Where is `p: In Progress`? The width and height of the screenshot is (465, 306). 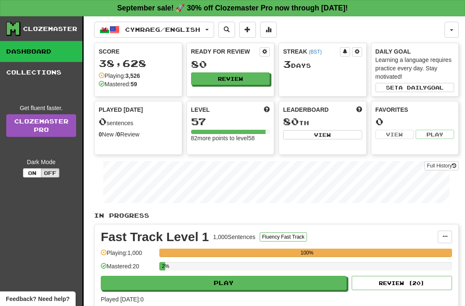 p: In Progress is located at coordinates (277, 215).